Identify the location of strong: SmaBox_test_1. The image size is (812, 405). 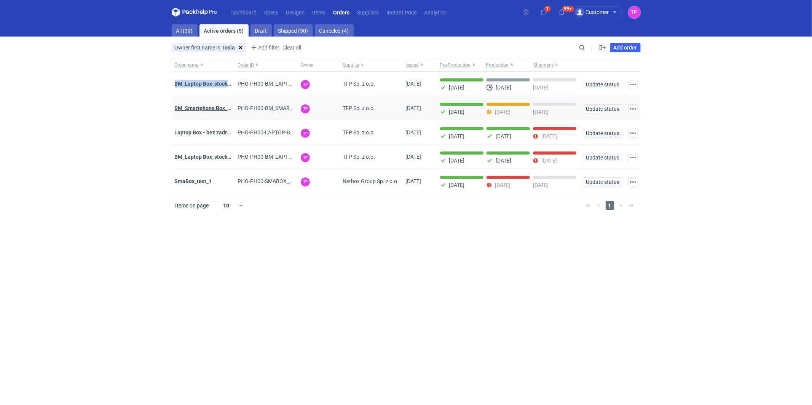
(193, 181).